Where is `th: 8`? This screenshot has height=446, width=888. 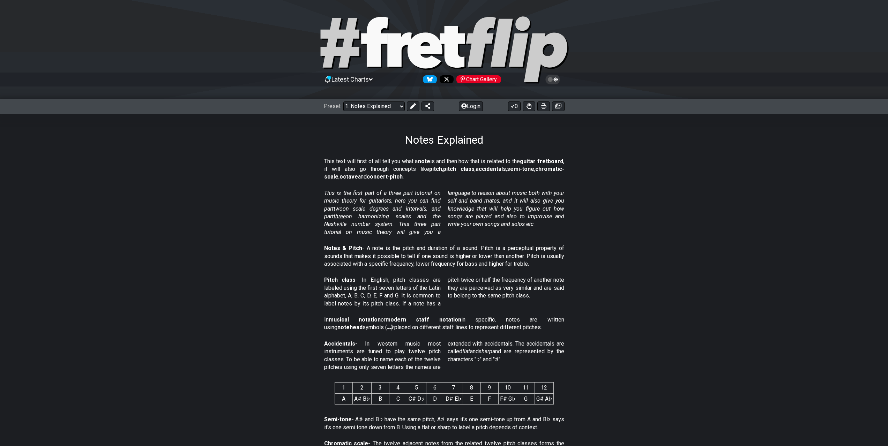
th: 8 is located at coordinates (471, 388).